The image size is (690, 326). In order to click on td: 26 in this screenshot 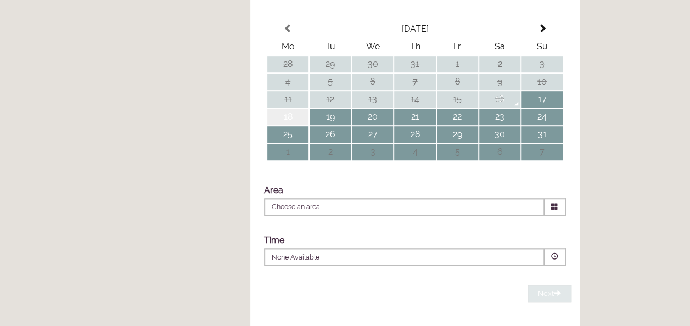, I will do `click(330, 134)`.